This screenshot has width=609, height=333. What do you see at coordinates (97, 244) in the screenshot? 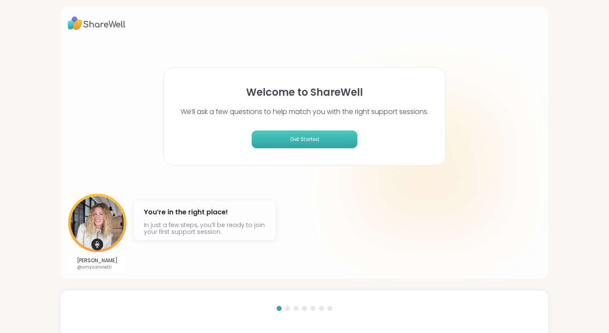
I see `img: mic icon` at bounding box center [97, 244].